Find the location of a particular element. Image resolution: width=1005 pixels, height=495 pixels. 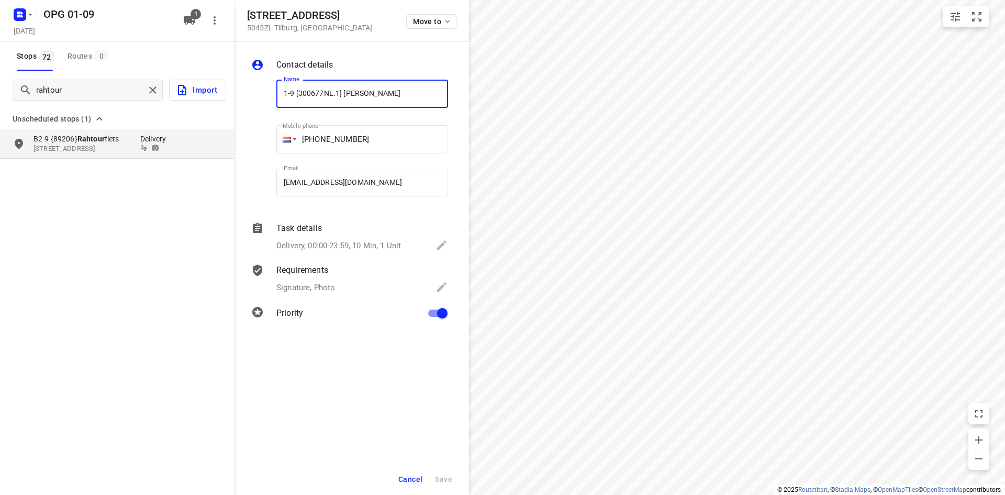

span: Import is located at coordinates (196, 90).